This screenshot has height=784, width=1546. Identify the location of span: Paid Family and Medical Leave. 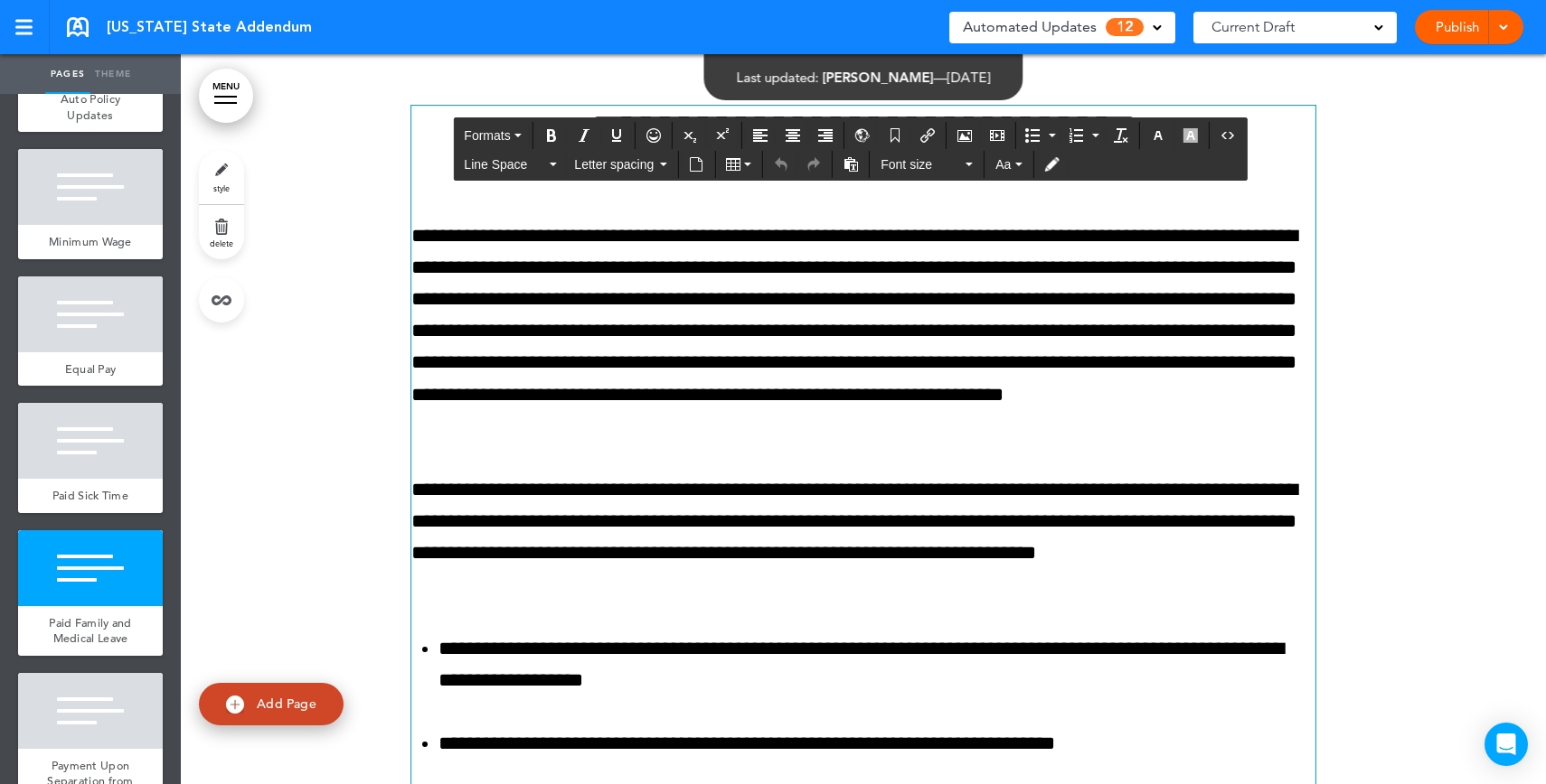
(91, 631).